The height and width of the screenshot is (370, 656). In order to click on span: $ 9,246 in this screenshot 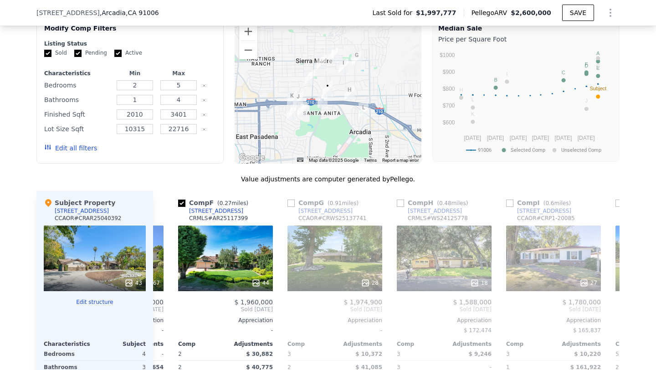, I will do `click(480, 354)`.